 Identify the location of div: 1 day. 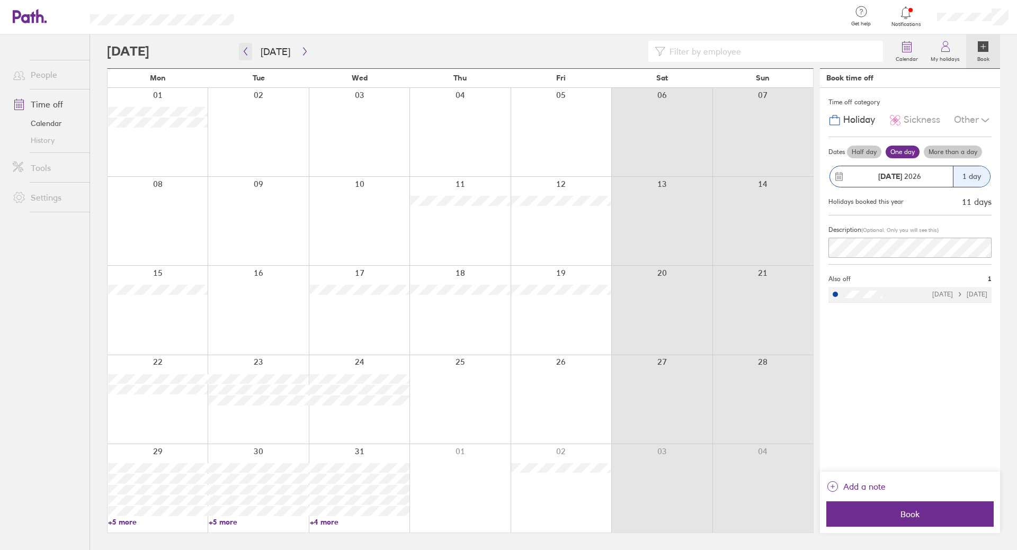
(972, 176).